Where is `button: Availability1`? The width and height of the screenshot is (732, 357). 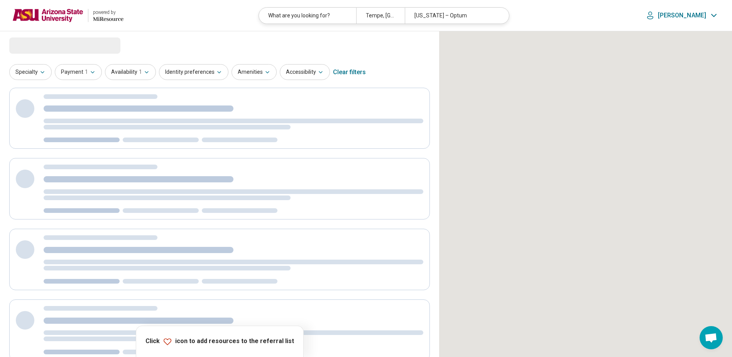
button: Availability1 is located at coordinates (130, 72).